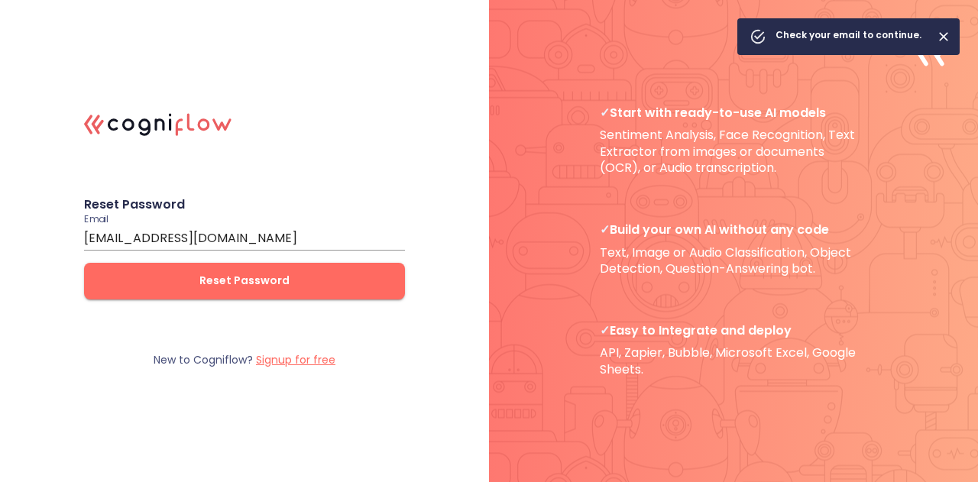 The image size is (978, 482). I want to click on span: Build your own AI without any code, so click(733, 229).